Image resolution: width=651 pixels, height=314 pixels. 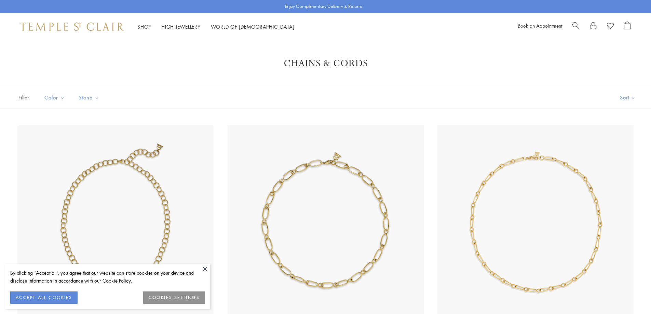 What do you see at coordinates (627, 27) in the screenshot?
I see `a: Open Shopping Bag` at bounding box center [627, 27].